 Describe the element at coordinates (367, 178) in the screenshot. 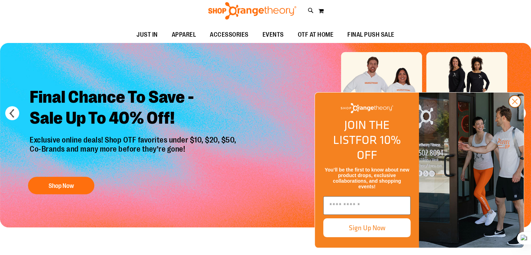

I see `span: You’ll be the first to know about new product drops, exclusive collaborations, and shopping events!` at that location.